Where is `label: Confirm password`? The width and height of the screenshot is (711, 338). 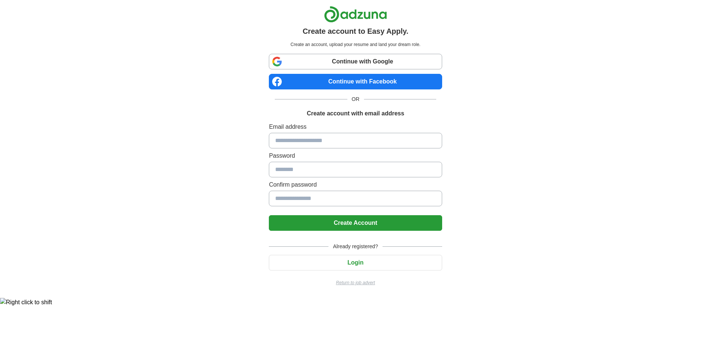
label: Confirm password is located at coordinates (355, 185).